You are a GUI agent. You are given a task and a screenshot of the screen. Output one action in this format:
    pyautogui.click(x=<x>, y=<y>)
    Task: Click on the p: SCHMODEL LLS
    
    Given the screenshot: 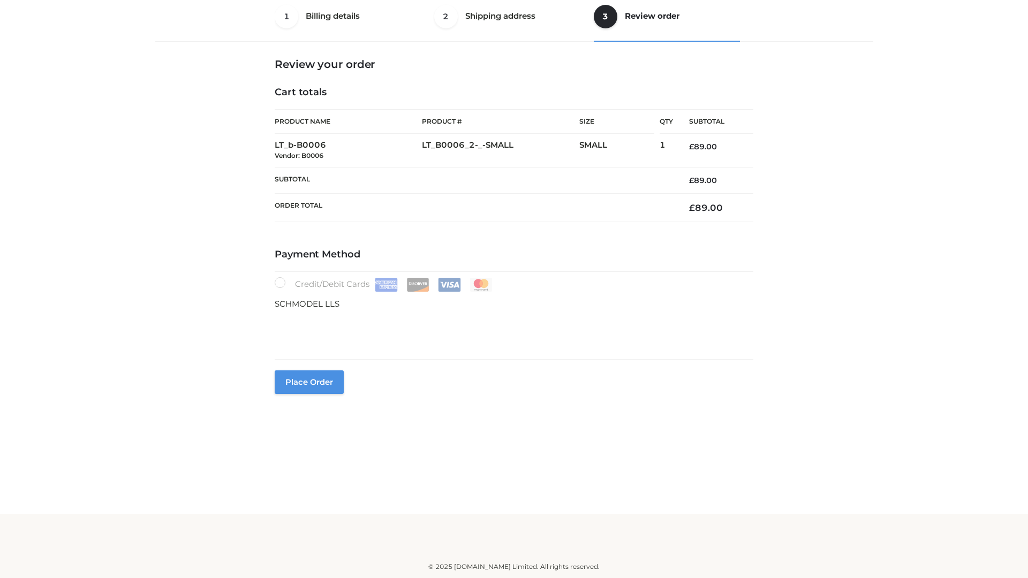 What is the action you would take?
    pyautogui.click(x=514, y=304)
    